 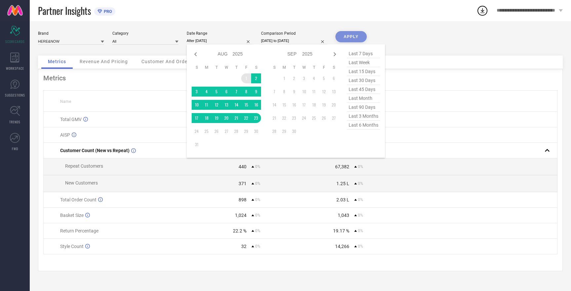 I want to click on td: Fri Aug 08 2025, so click(x=246, y=92).